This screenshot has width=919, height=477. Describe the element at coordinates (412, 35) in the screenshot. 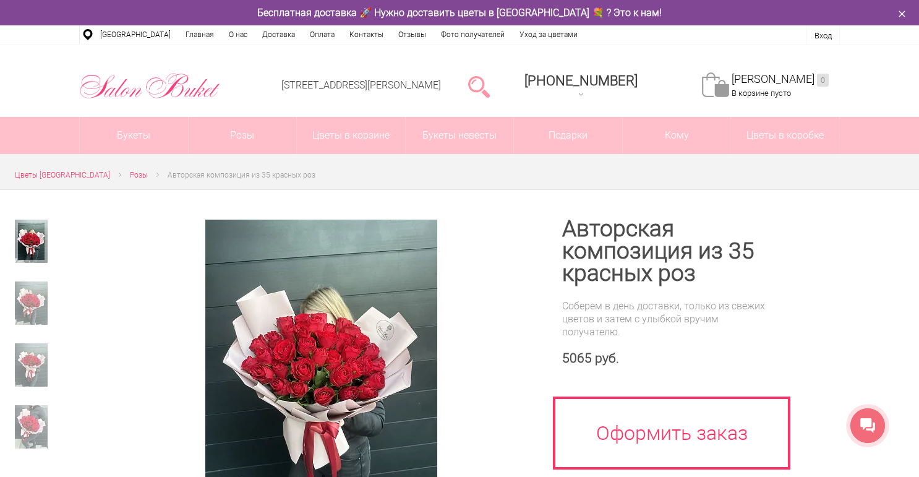

I see `a: Отзывы` at that location.